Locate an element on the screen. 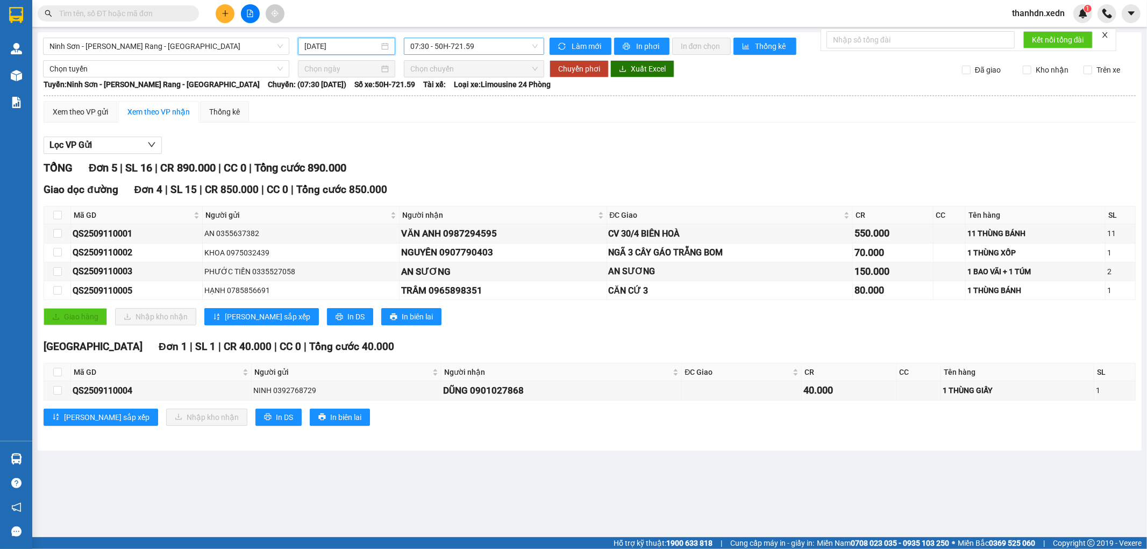 The height and width of the screenshot is (549, 1147). th: CR is located at coordinates (893, 215).